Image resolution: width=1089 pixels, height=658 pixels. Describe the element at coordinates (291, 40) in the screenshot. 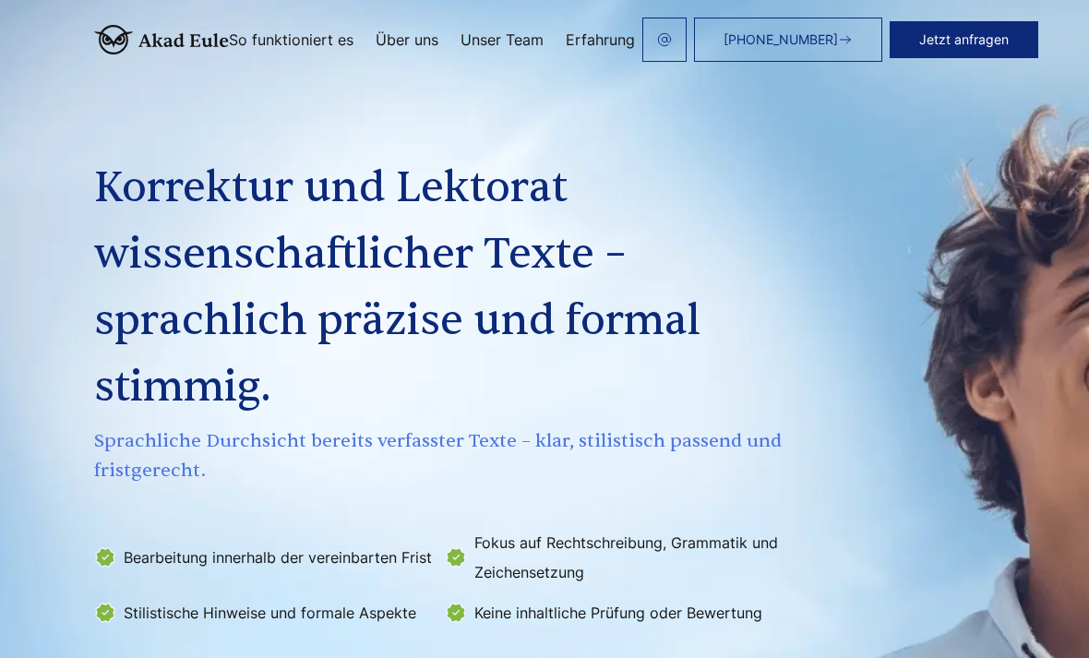

I see `a: So funktioniert es` at that location.